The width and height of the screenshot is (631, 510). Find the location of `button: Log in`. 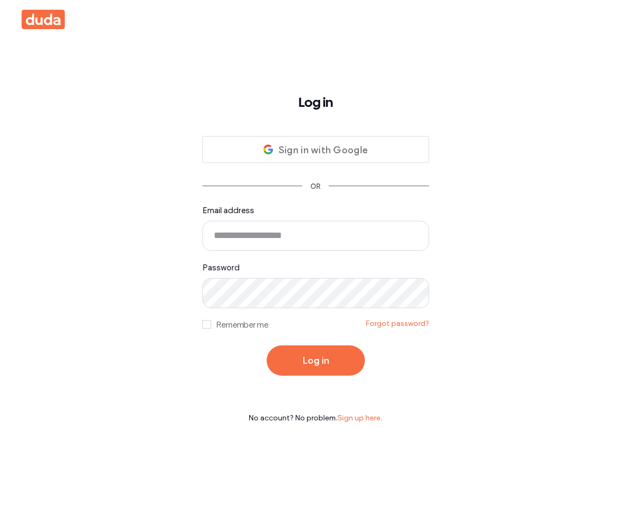

button: Log in is located at coordinates (316, 360).